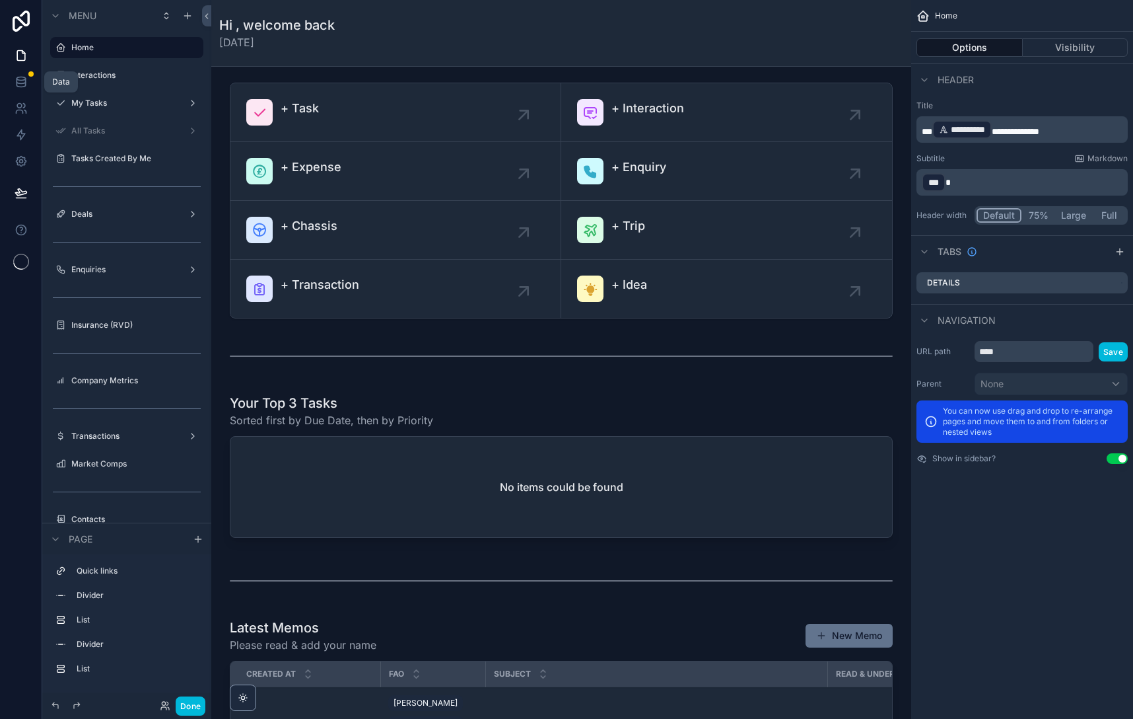  I want to click on label: My Tasks, so click(124, 103).